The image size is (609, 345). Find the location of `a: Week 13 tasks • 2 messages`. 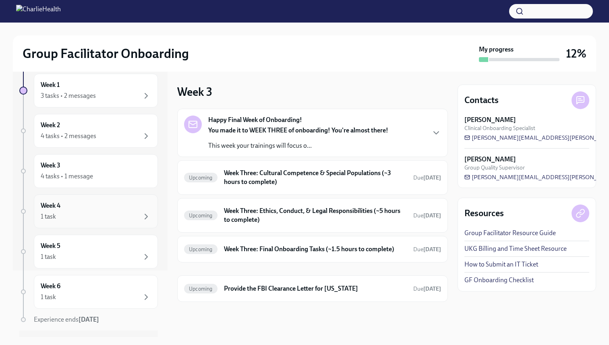

a: Week 13 tasks • 2 messages is located at coordinates (89, 91).